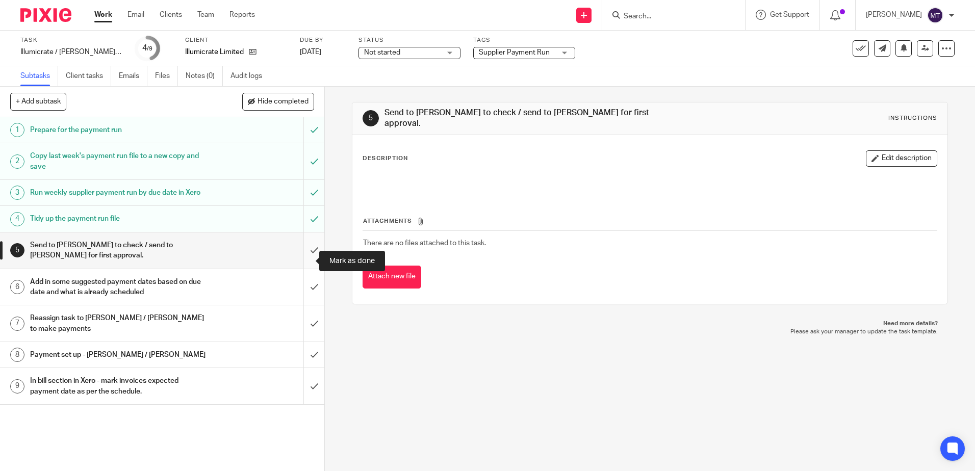  What do you see at coordinates (204, 76) in the screenshot?
I see `a: Notes (0)` at bounding box center [204, 76].